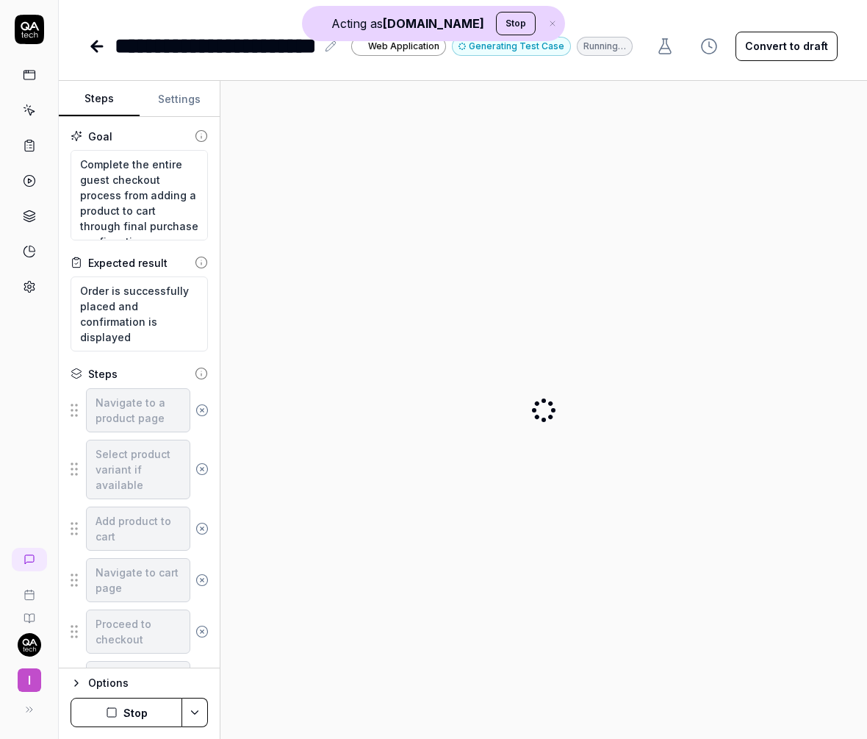 Image resolution: width=867 pixels, height=739 pixels. I want to click on a: New conversation, so click(29, 559).